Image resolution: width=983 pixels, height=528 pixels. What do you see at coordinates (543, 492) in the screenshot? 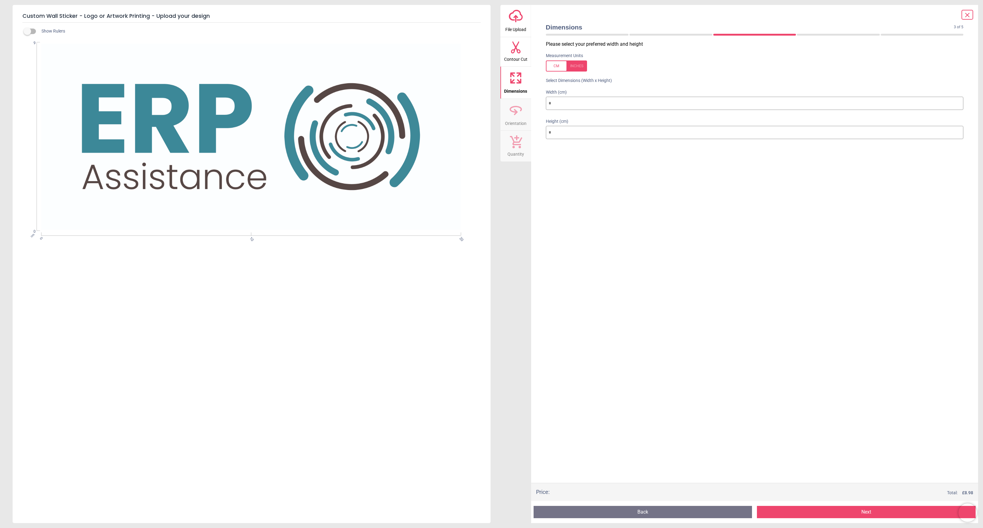
I see `div: Price :` at bounding box center [543, 492].